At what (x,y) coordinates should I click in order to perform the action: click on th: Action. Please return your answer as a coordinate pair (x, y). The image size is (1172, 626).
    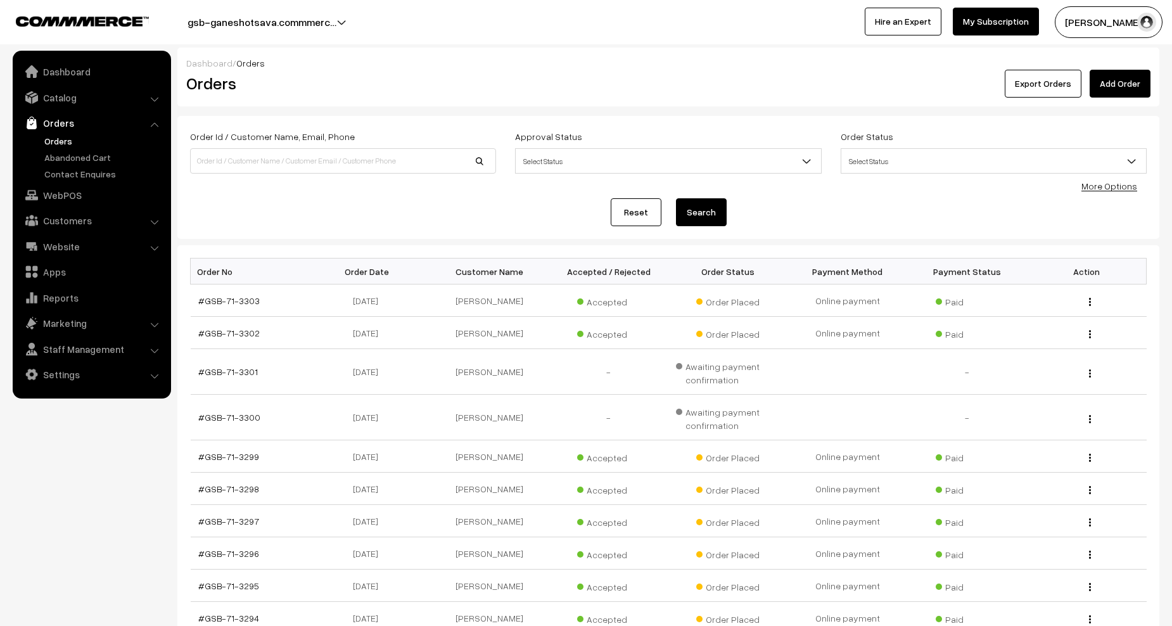
    Looking at the image, I should click on (1087, 271).